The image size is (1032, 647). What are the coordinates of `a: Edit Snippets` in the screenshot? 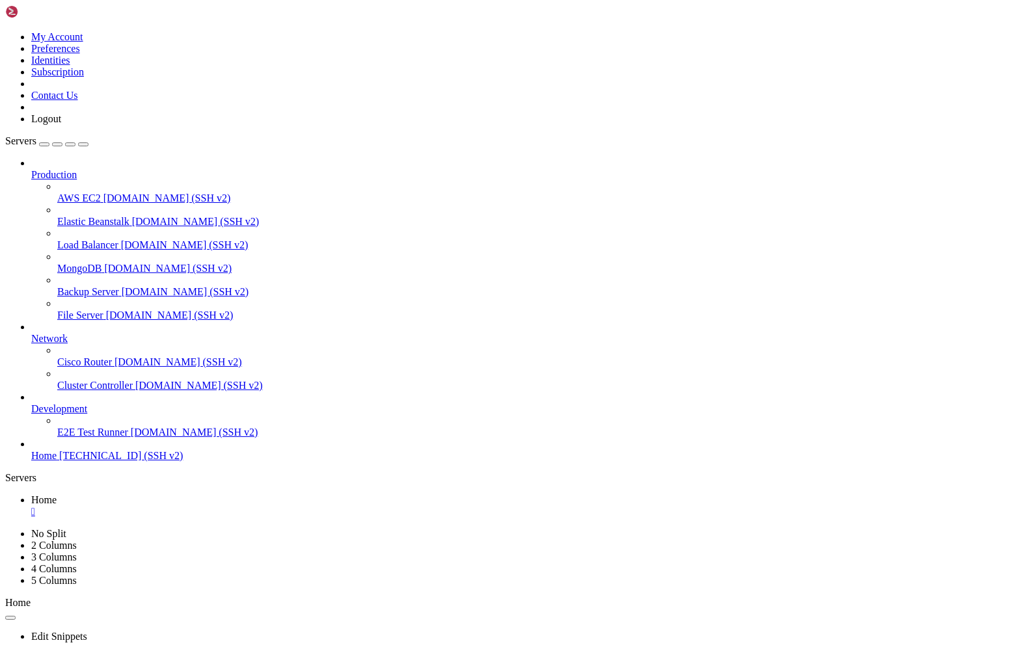 It's located at (59, 636).